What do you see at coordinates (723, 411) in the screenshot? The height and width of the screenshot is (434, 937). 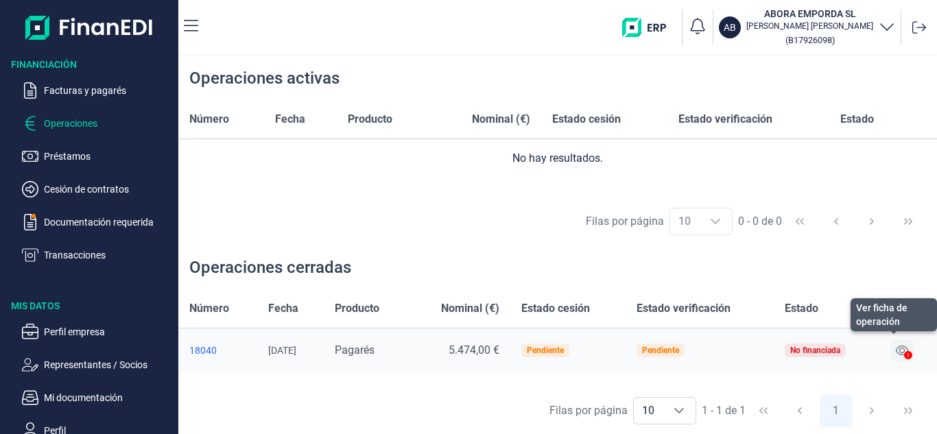 I see `span: 1 - 1 de 1` at bounding box center [723, 411].